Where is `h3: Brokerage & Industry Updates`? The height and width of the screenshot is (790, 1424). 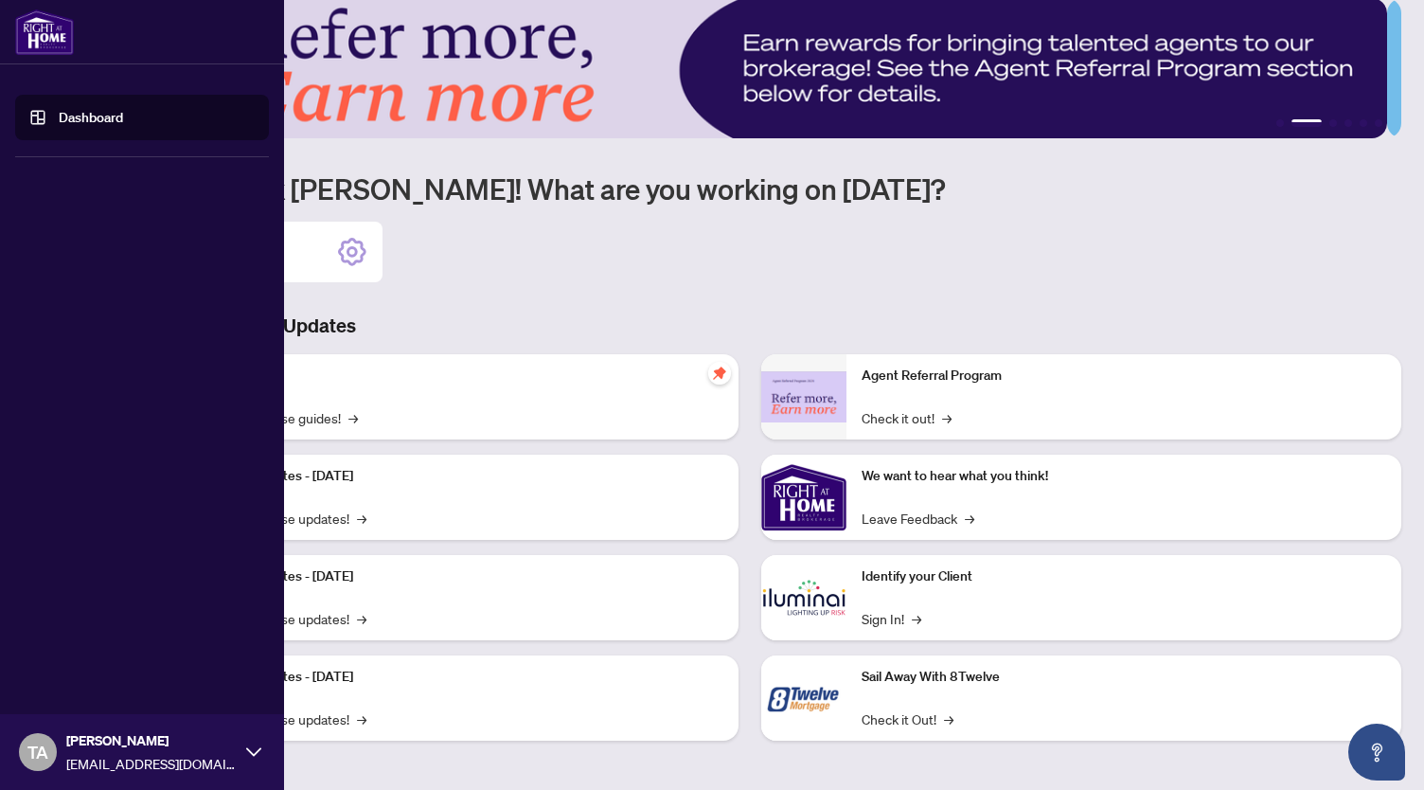 h3: Brokerage & Industry Updates is located at coordinates (750, 326).